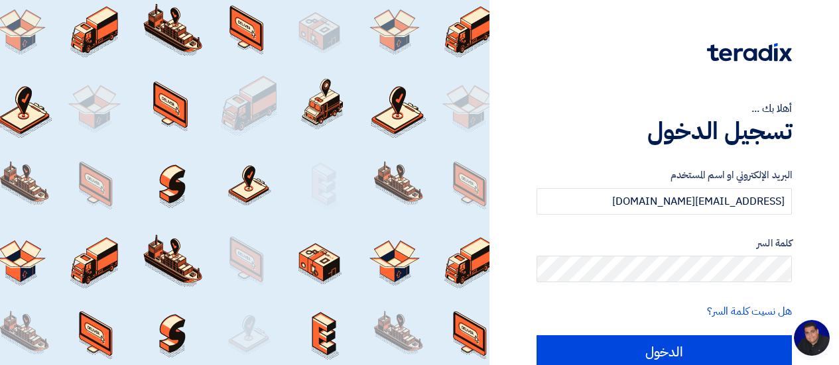  Describe the element at coordinates (749, 52) in the screenshot. I see `img: Teradix logo` at that location.